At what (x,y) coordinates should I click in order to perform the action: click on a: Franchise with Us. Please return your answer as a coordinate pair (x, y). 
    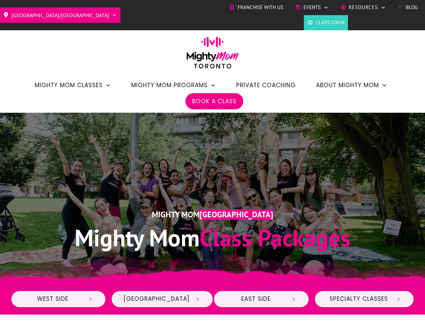
    Looking at the image, I should click on (256, 7).